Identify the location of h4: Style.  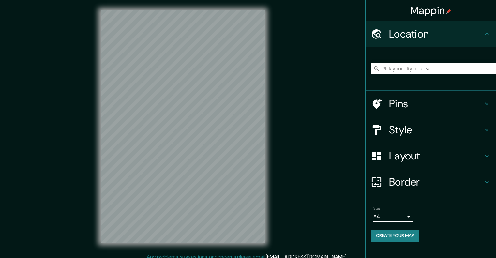
(436, 130).